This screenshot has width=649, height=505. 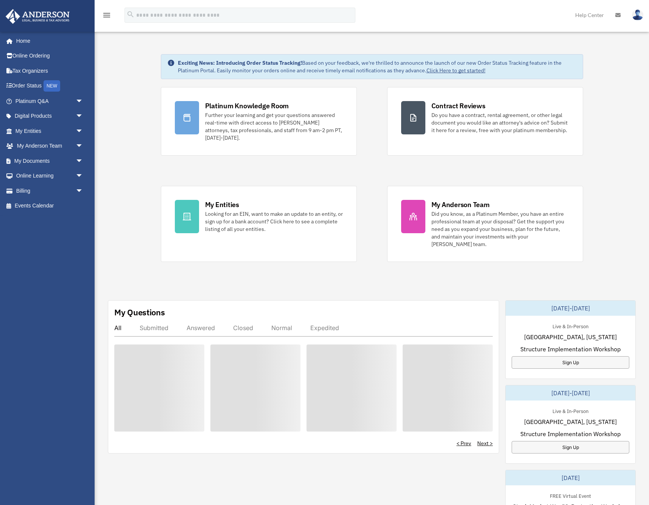 I want to click on i: search, so click(x=131, y=14).